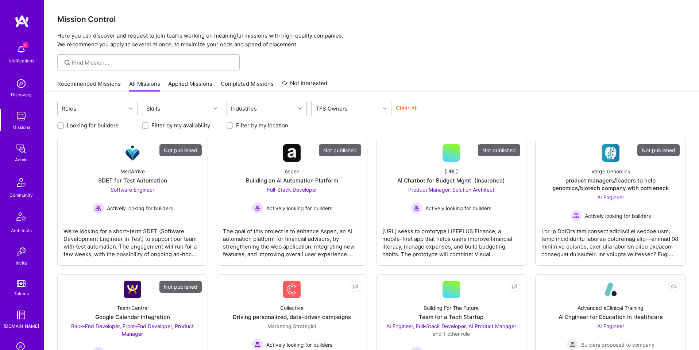 This screenshot has height=350, width=699. I want to click on a: Applied Missions, so click(190, 86).